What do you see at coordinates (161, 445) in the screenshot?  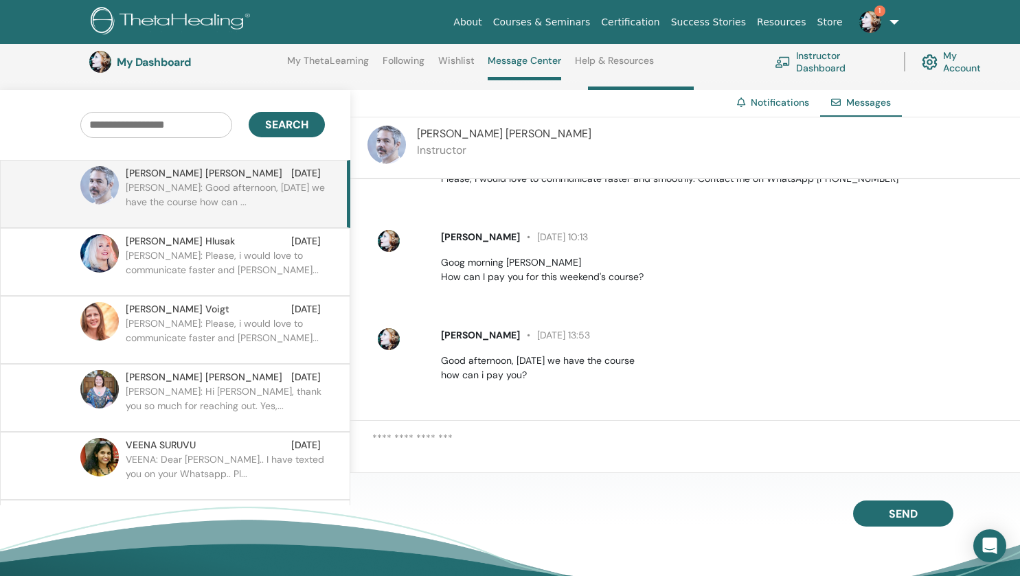 I see `span: VEENA SURUVU` at bounding box center [161, 445].